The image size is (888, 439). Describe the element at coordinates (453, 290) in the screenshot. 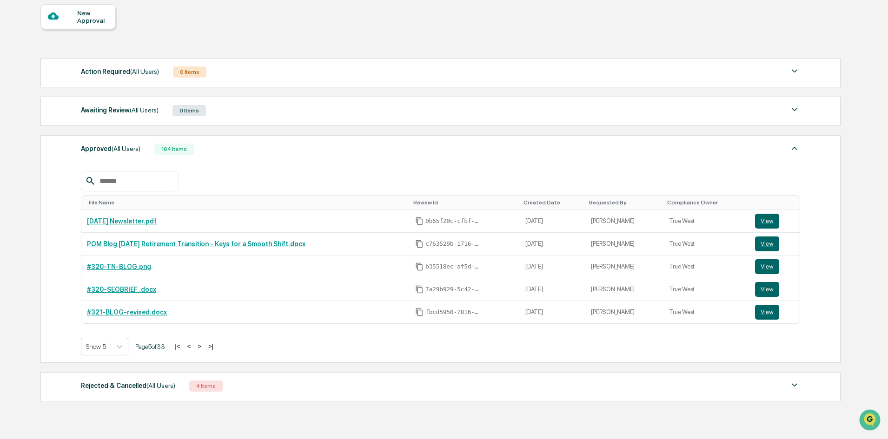

I see `span: 7a29b929-5c42-4954-a5ac-15c2e8aca7e6` at that location.